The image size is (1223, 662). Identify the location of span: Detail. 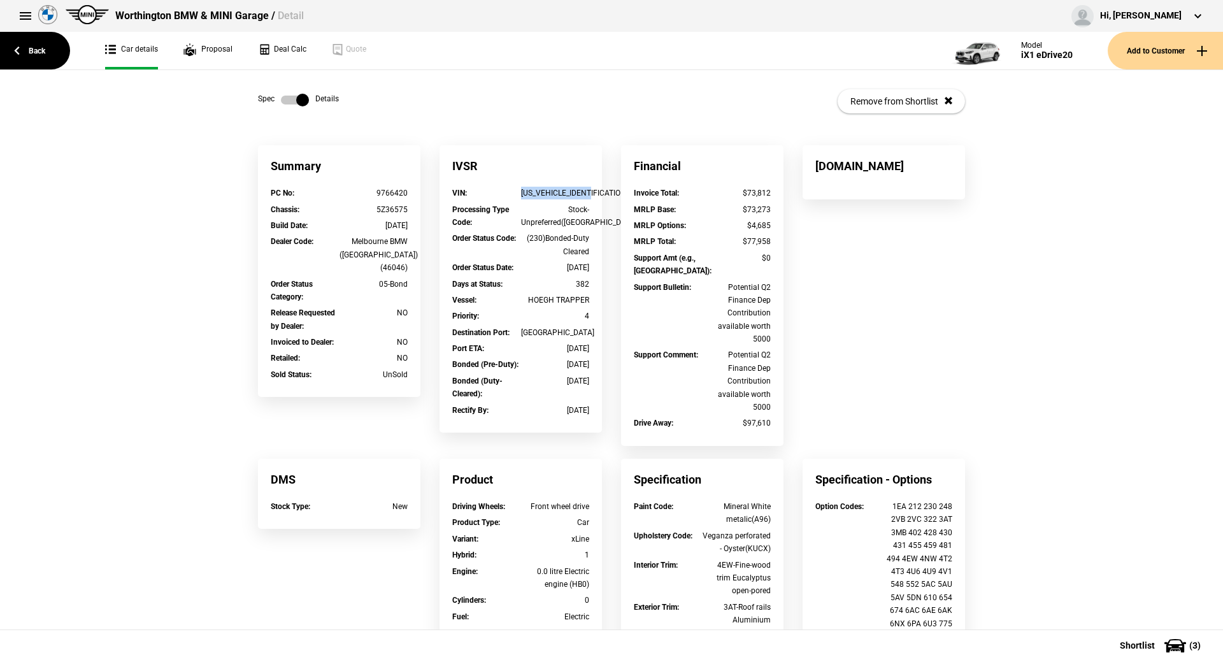
(290, 15).